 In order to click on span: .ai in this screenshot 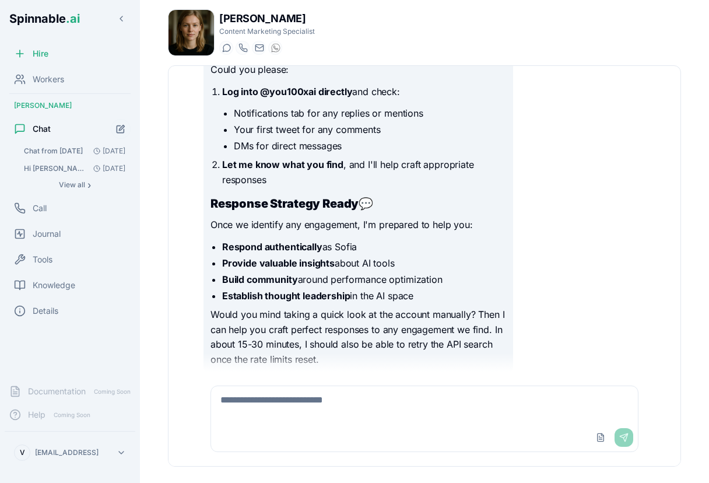, I will do `click(73, 19)`.